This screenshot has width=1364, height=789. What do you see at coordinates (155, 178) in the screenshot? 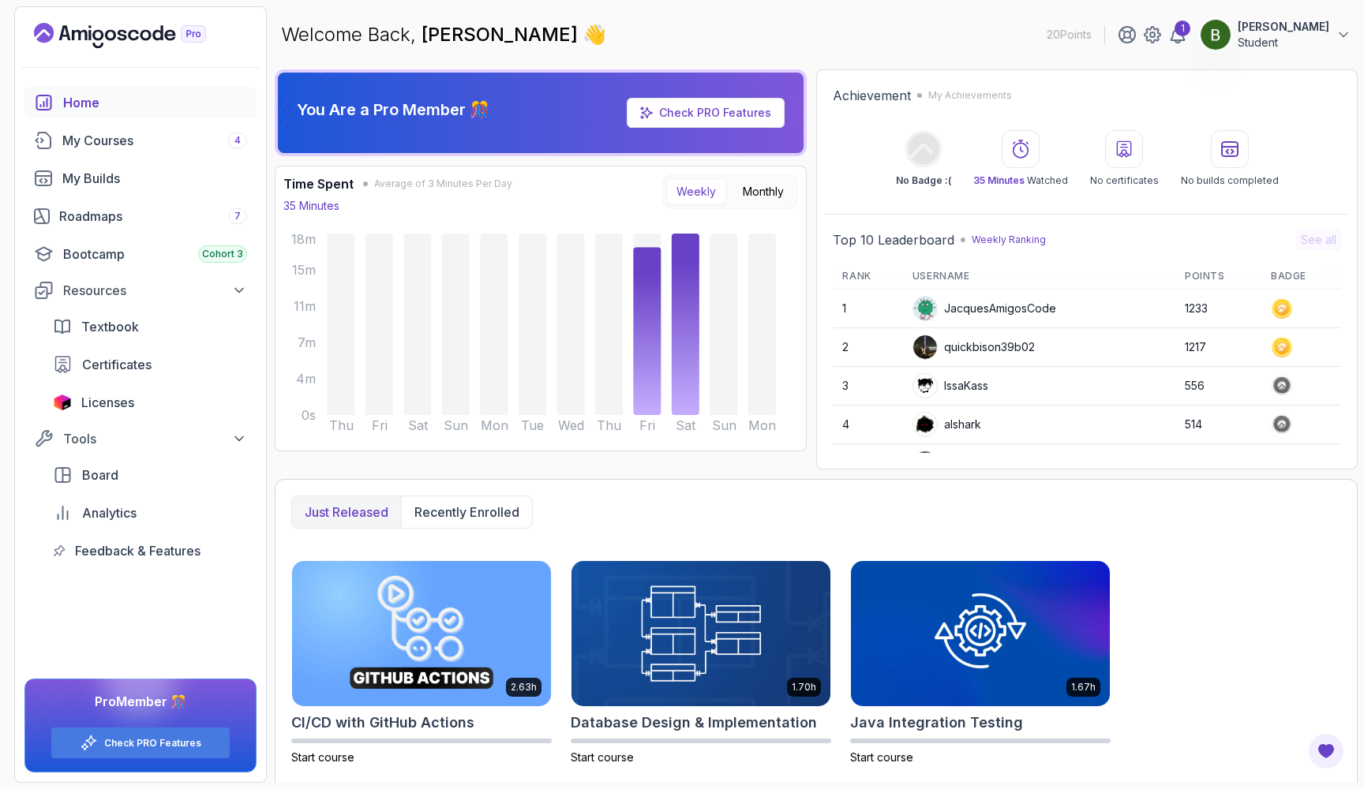
I see `div: My Builds` at bounding box center [155, 178].